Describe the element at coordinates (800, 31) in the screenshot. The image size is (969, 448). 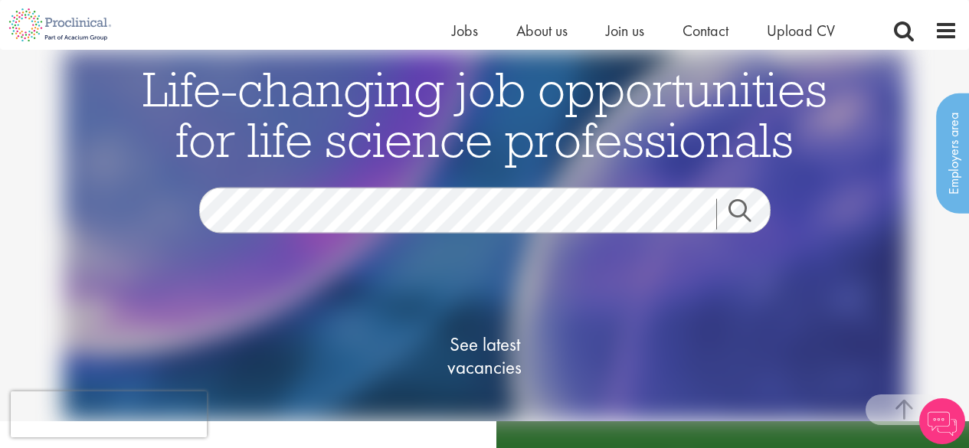
I see `a: Upload CV` at that location.